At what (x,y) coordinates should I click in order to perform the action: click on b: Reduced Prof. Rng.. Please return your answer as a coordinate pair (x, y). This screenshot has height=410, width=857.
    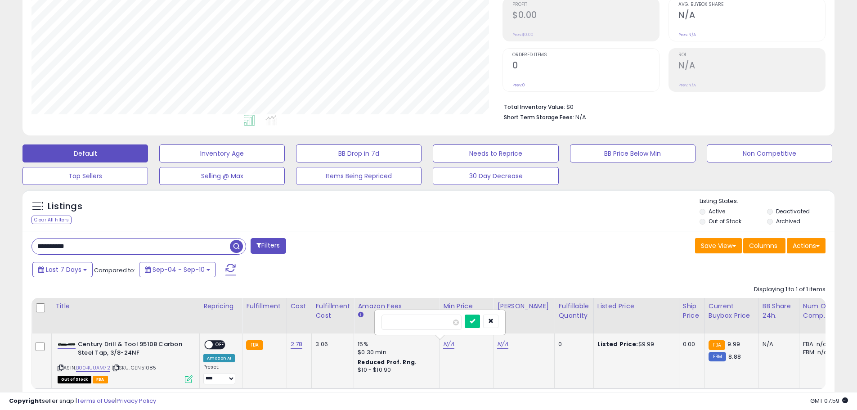
    Looking at the image, I should click on (387, 362).